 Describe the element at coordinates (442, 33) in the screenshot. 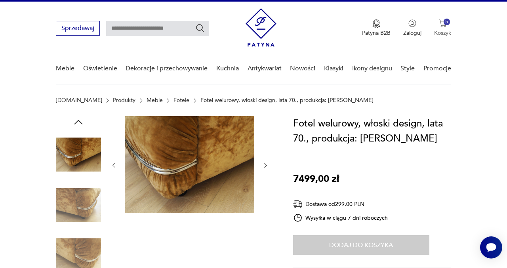

I see `p: Koszyk` at that location.